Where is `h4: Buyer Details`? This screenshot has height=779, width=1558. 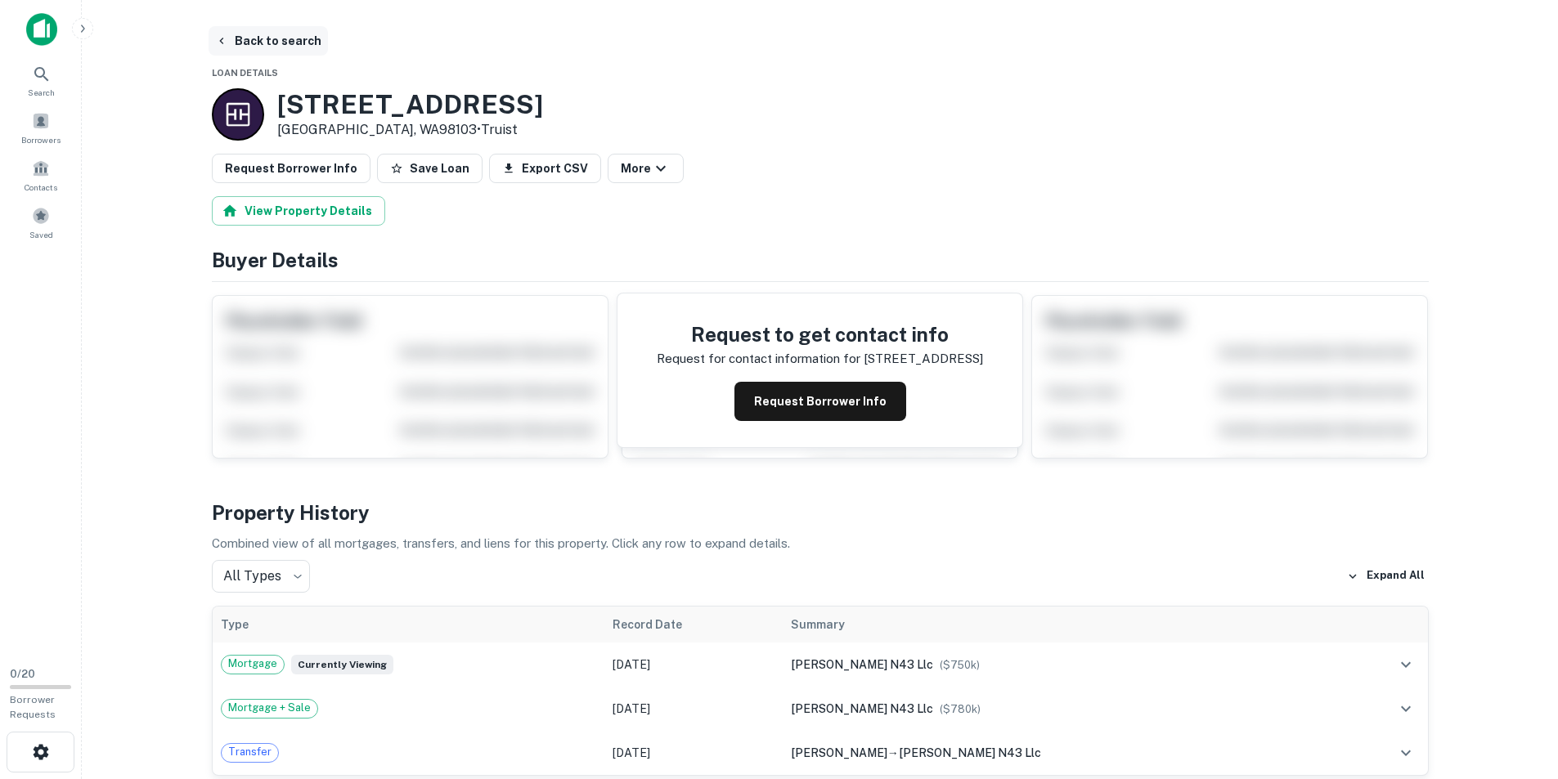
h4: Buyer Details is located at coordinates (820, 260).